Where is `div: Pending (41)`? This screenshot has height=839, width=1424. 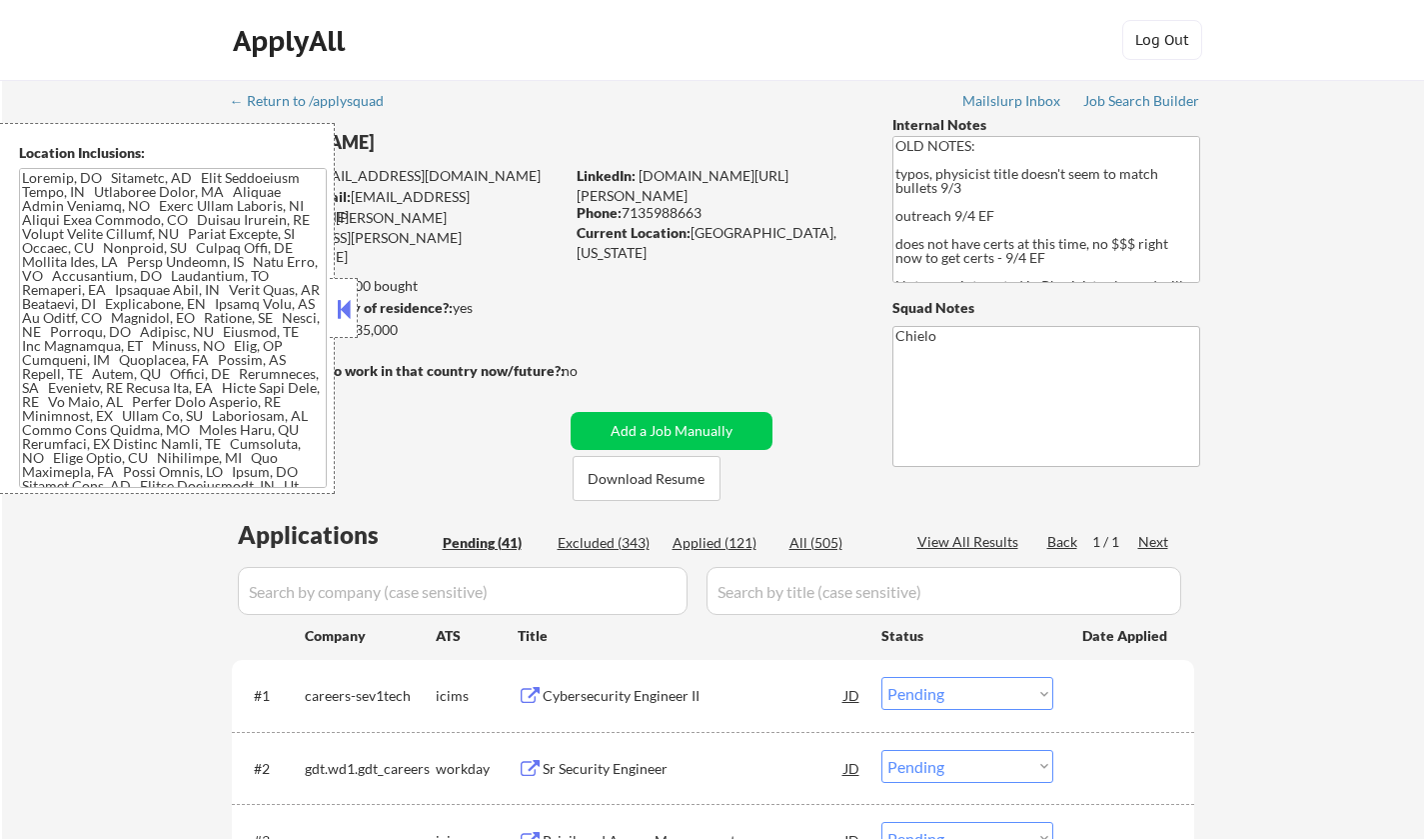 div: Pending (41) is located at coordinates (493, 543).